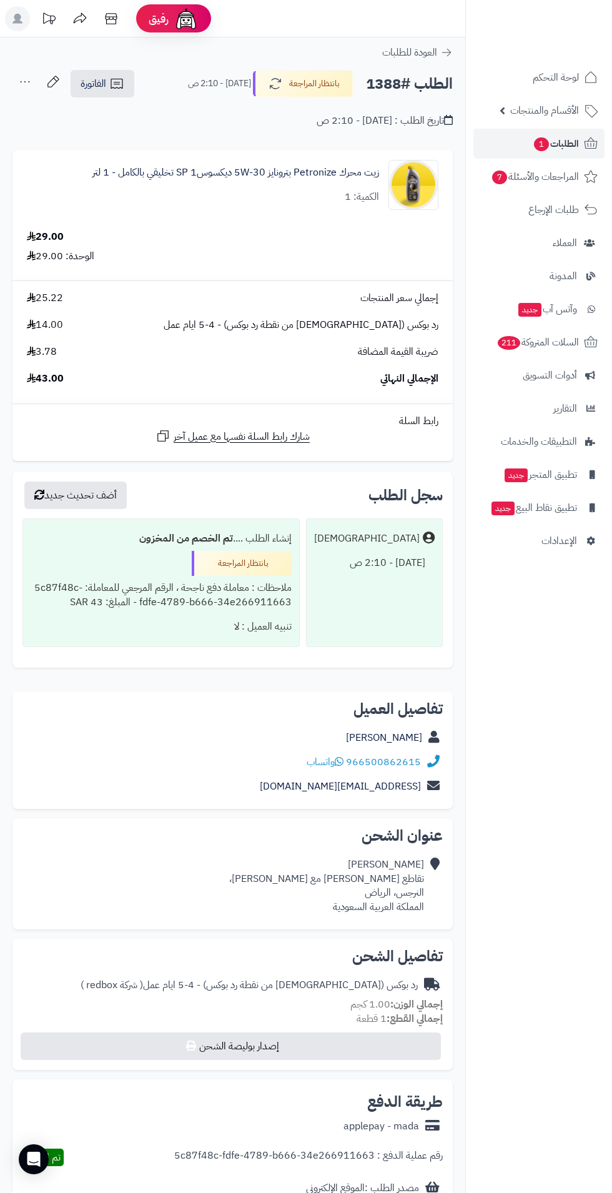  What do you see at coordinates (539, 77) in the screenshot?
I see `a: لوحة التحكم` at bounding box center [539, 77].